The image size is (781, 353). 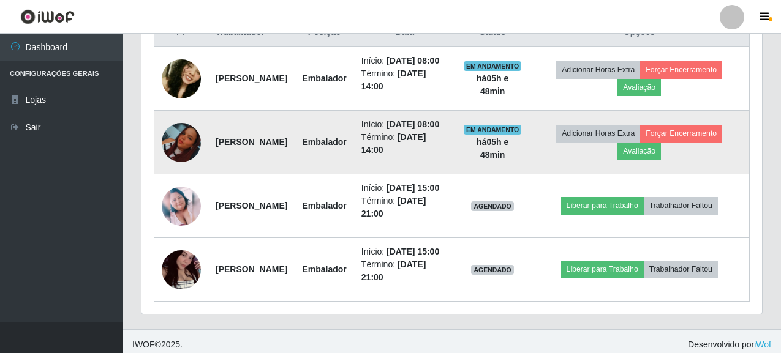 What do you see at coordinates (181, 269) in the screenshot?
I see `img: 1757113340367.jpeg` at bounding box center [181, 269].